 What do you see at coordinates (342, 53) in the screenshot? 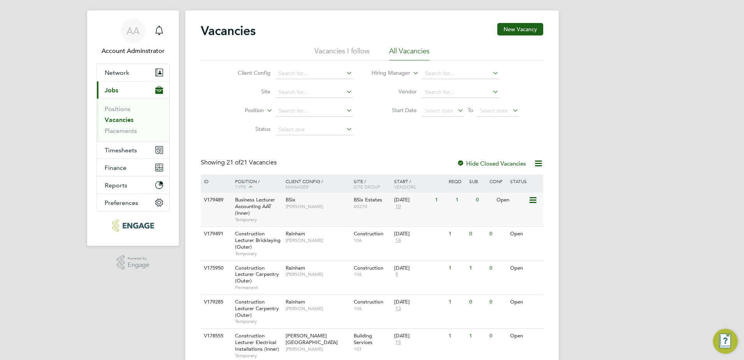
I see `li: Vacancies I follow` at bounding box center [342, 53].